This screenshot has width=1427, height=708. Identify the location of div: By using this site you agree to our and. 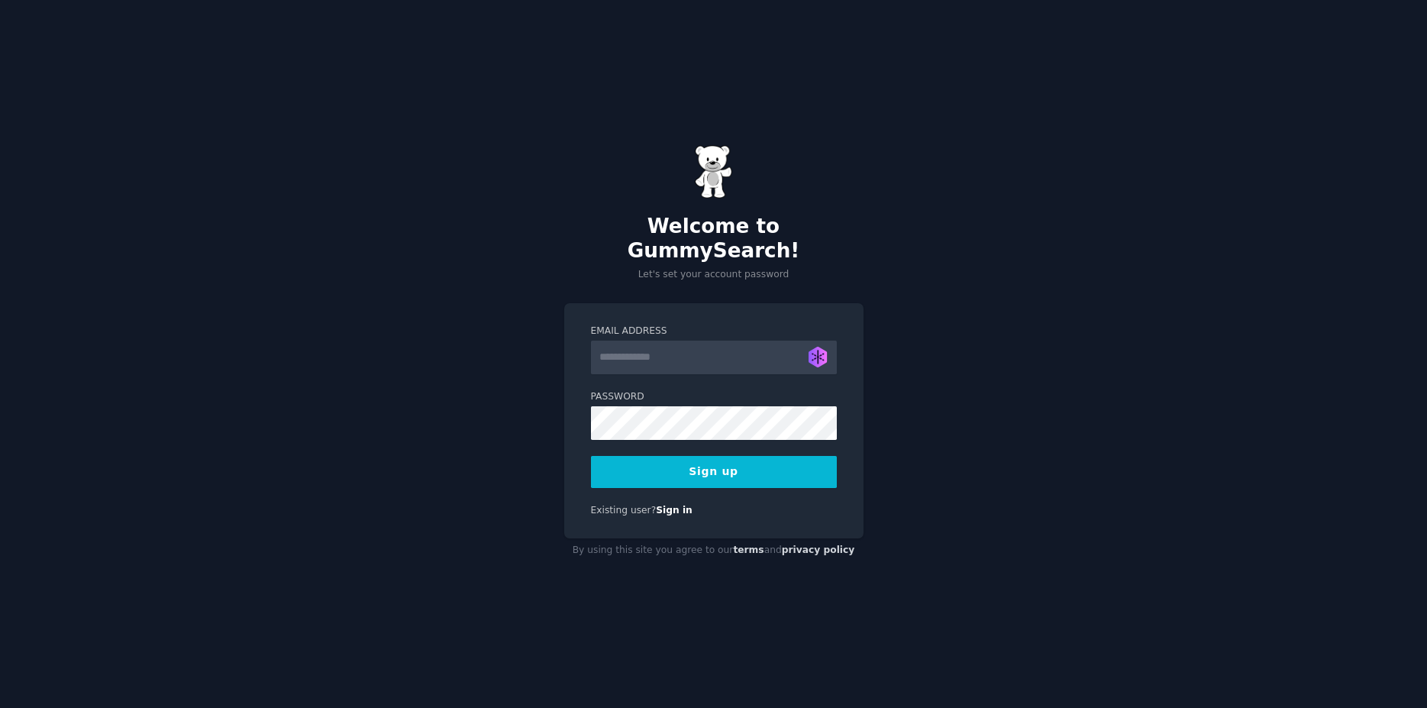
(714, 550).